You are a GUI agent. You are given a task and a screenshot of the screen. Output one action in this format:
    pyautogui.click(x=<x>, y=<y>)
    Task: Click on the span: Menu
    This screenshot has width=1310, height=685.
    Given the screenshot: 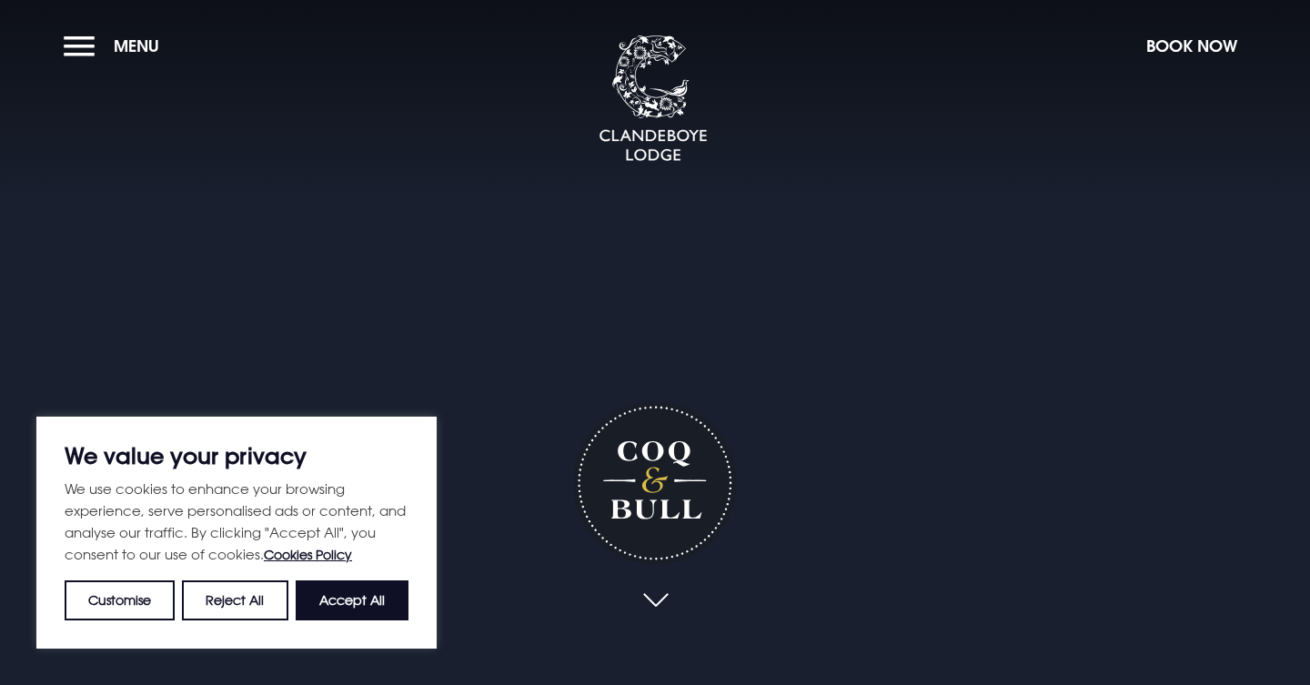 What is the action you would take?
    pyautogui.click(x=136, y=45)
    